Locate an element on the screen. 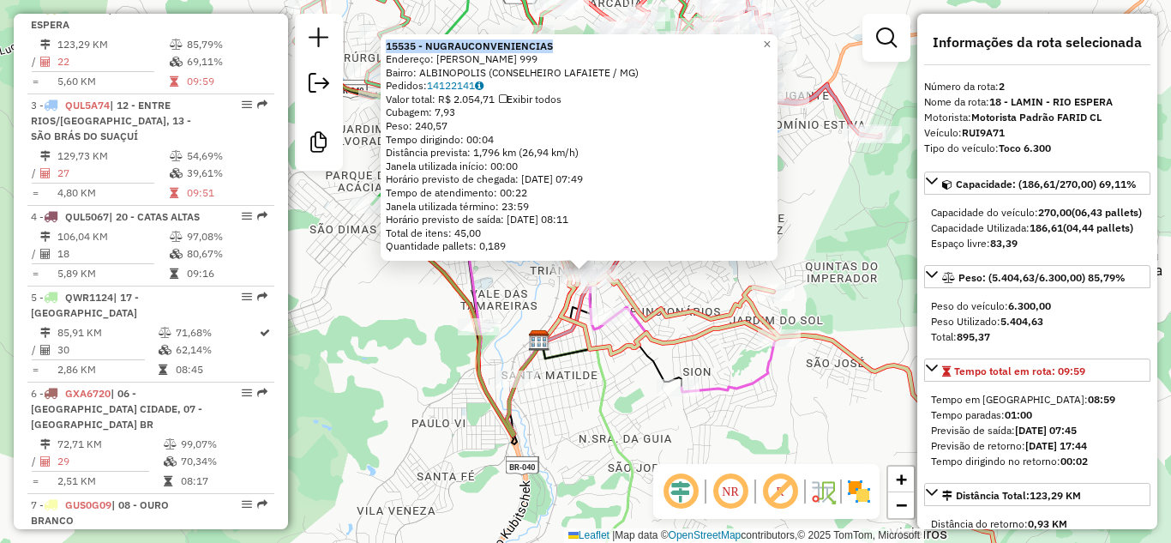 Image resolution: width=1171 pixels, height=543 pixels. div: Peso: 240,57 is located at coordinates (579, 126).